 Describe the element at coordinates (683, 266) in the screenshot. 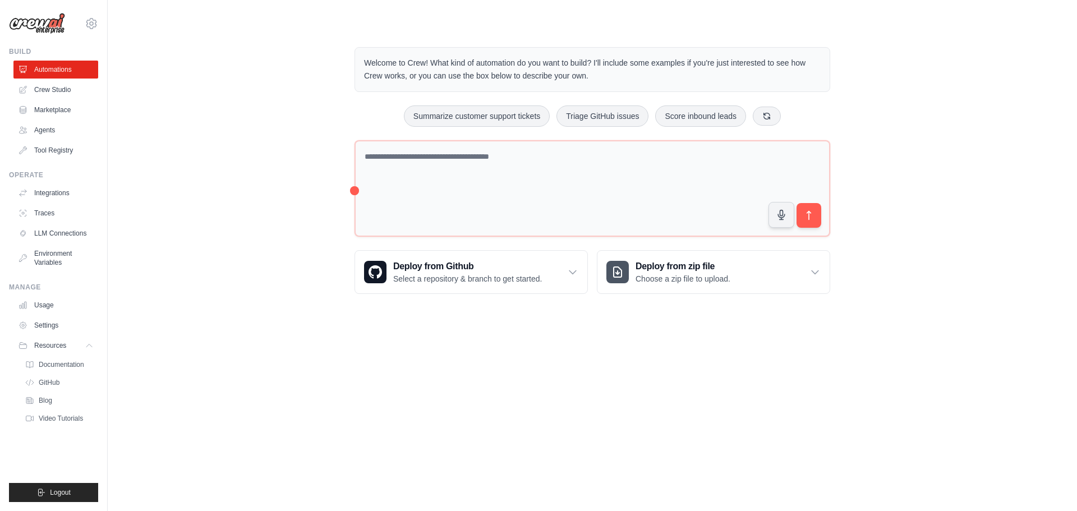

I see `h3: Deploy from zip file` at that location.